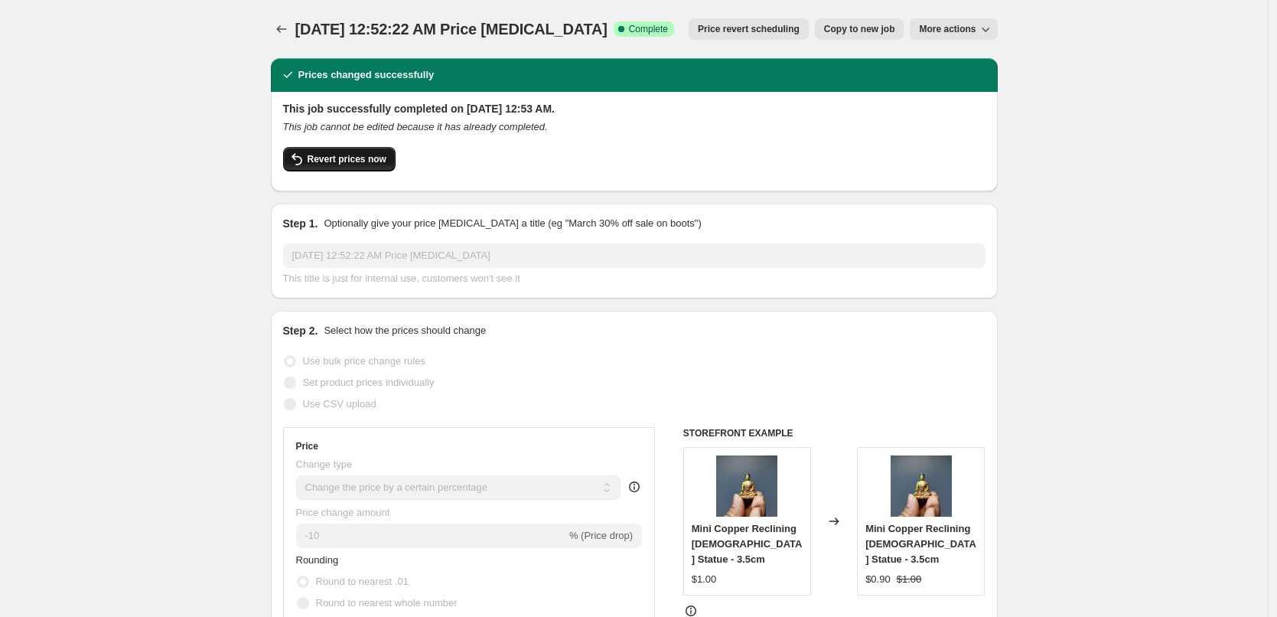  I want to click on button: Price revert scheduling, so click(748, 29).